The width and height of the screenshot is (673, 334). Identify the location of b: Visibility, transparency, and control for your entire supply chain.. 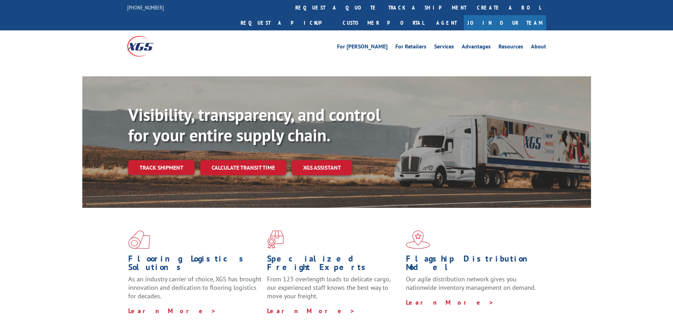
(254, 125).